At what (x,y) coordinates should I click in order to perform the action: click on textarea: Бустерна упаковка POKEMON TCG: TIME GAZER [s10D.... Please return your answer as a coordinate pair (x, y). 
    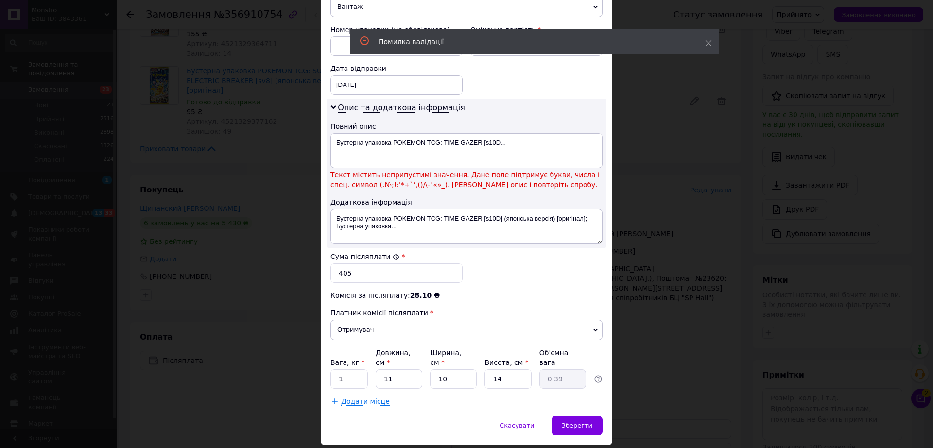
    Looking at the image, I should click on (466, 151).